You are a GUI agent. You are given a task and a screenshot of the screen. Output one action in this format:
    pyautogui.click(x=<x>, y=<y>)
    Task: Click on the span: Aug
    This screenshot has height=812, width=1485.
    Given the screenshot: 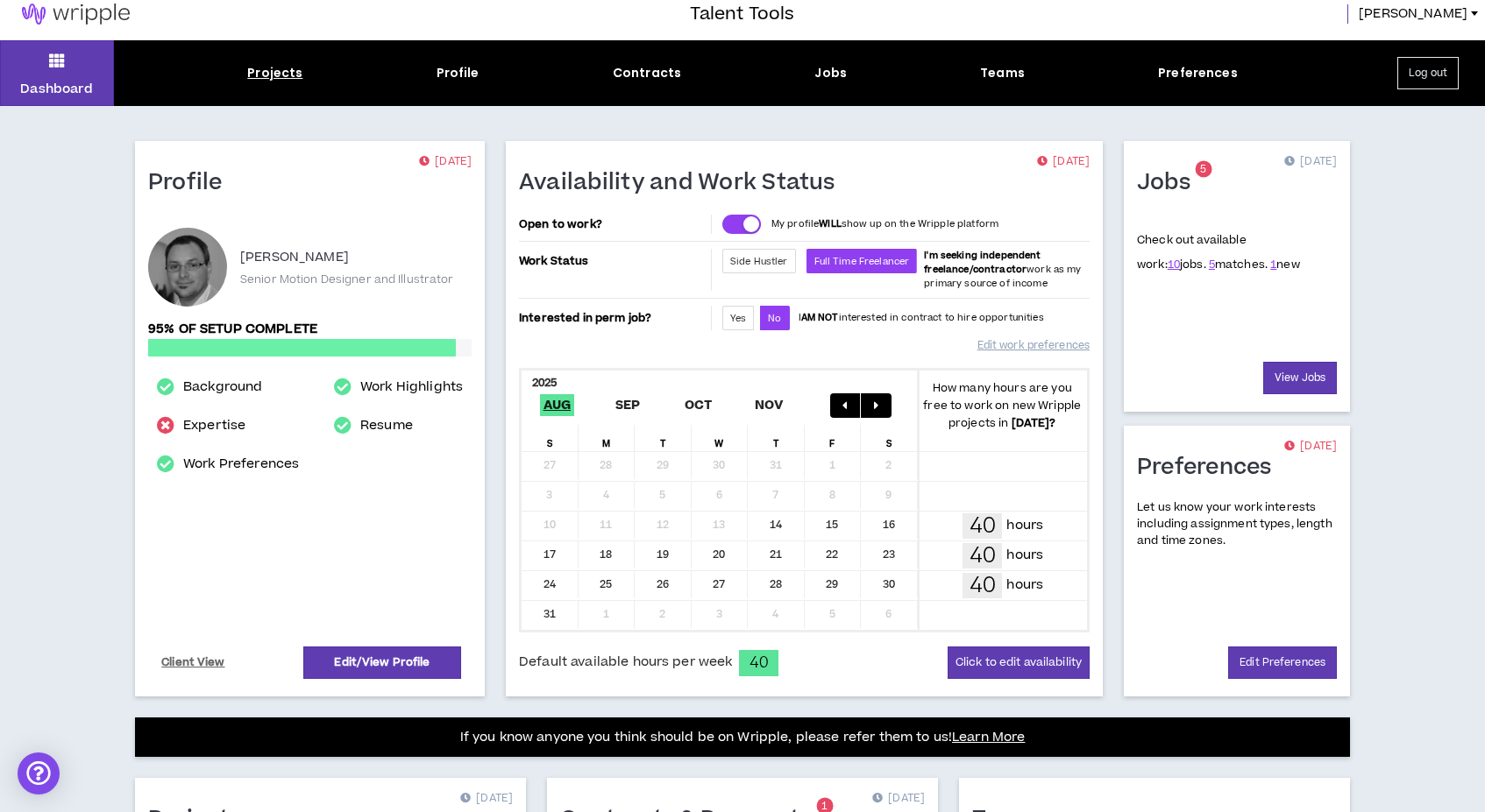 What is the action you would take?
    pyautogui.click(x=557, y=405)
    